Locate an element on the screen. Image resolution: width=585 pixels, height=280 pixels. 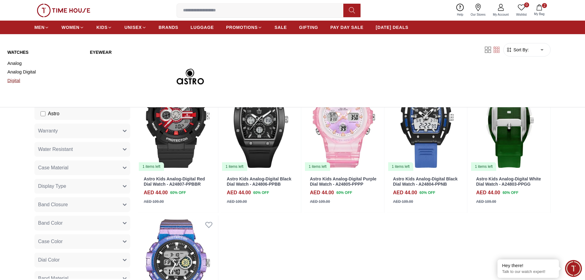
span: LUGGAGE is located at coordinates (202, 27).